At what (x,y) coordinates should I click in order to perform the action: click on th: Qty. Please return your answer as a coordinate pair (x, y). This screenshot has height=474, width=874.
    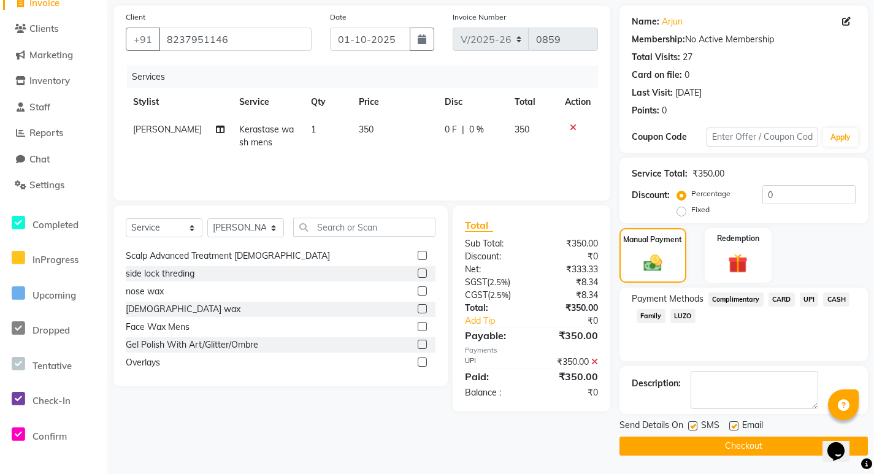
    Looking at the image, I should click on (327, 102).